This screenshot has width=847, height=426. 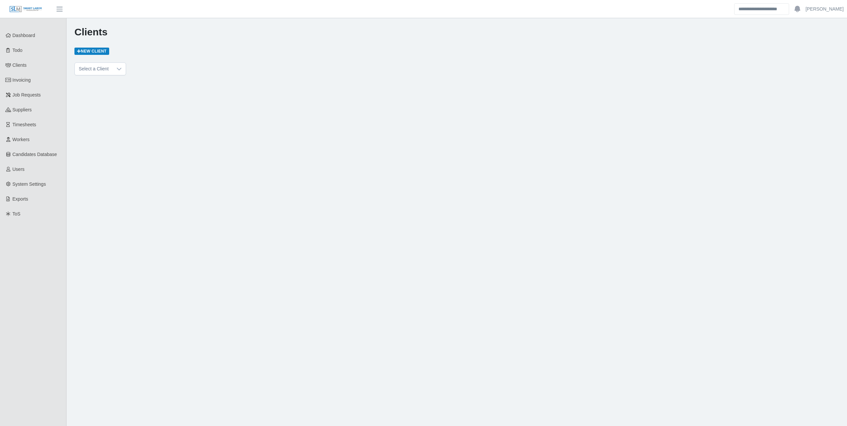 I want to click on span: Job Requests, so click(x=27, y=95).